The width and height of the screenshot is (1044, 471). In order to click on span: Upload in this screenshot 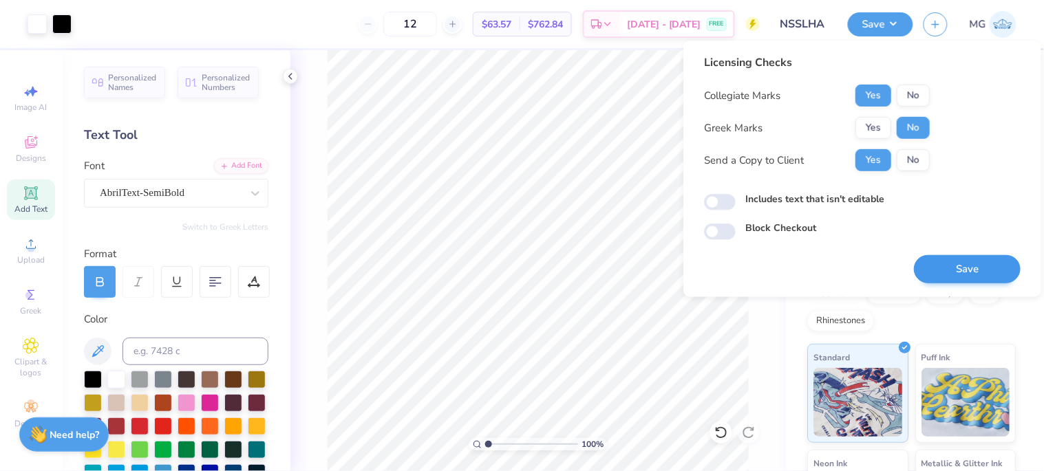, I will do `click(31, 260)`.